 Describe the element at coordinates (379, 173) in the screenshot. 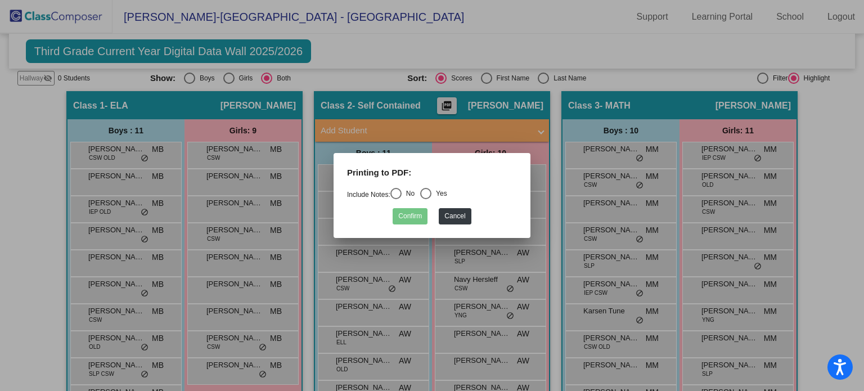

I see `label: Printing to PDF:` at that location.